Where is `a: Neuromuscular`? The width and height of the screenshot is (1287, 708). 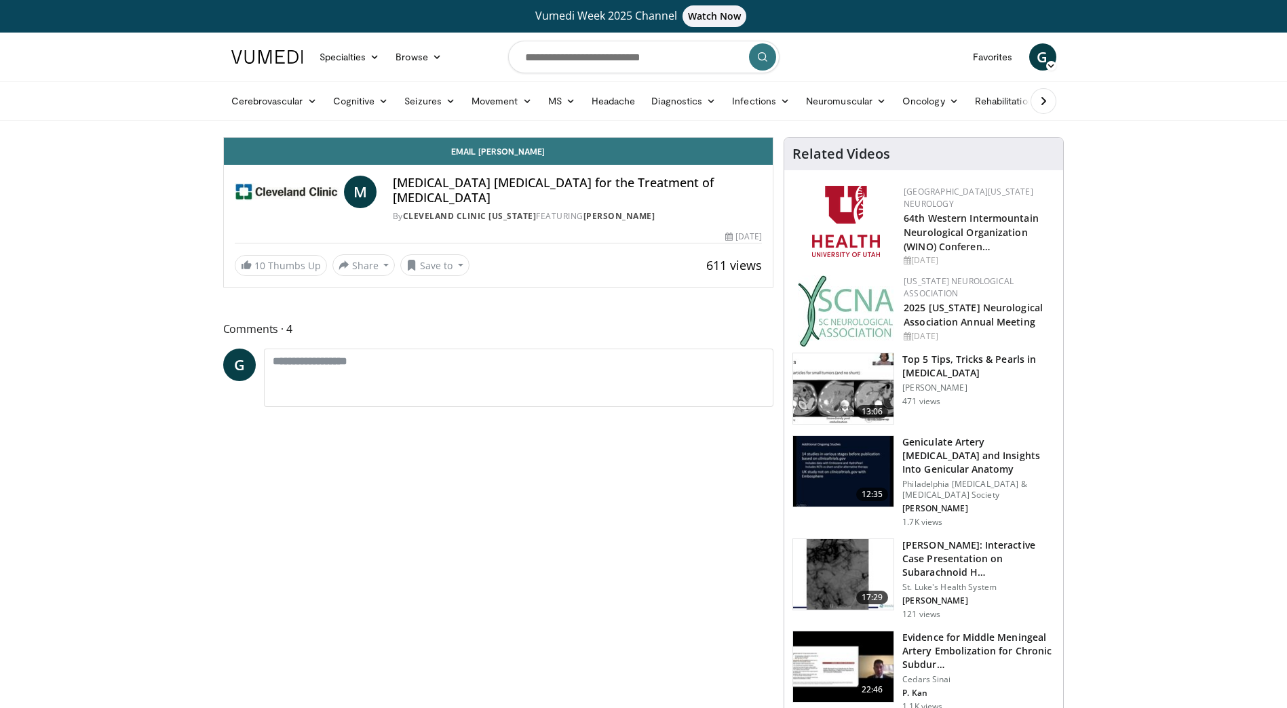
a: Neuromuscular is located at coordinates (846, 101).